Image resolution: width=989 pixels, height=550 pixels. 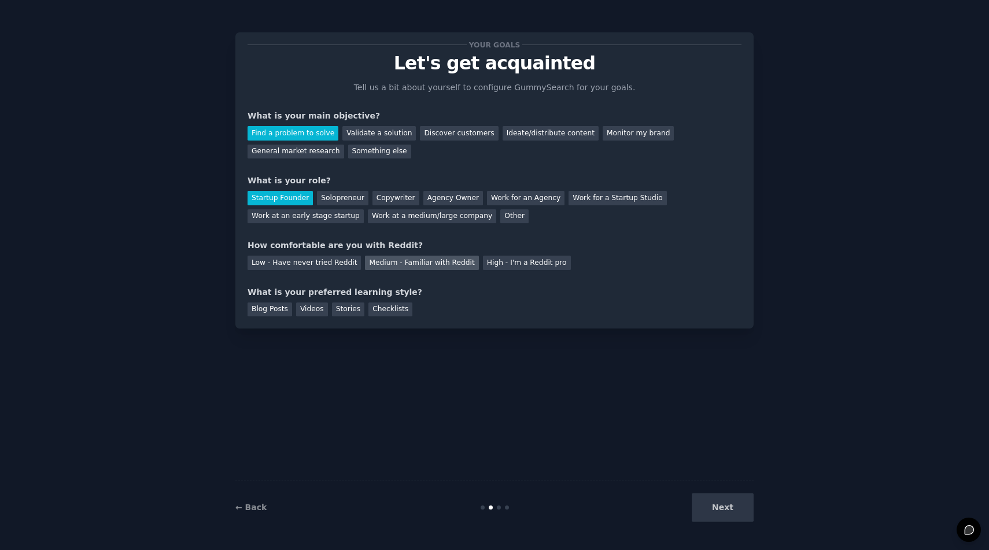 What do you see at coordinates (312, 309) in the screenshot?
I see `div: Videos` at bounding box center [312, 309].